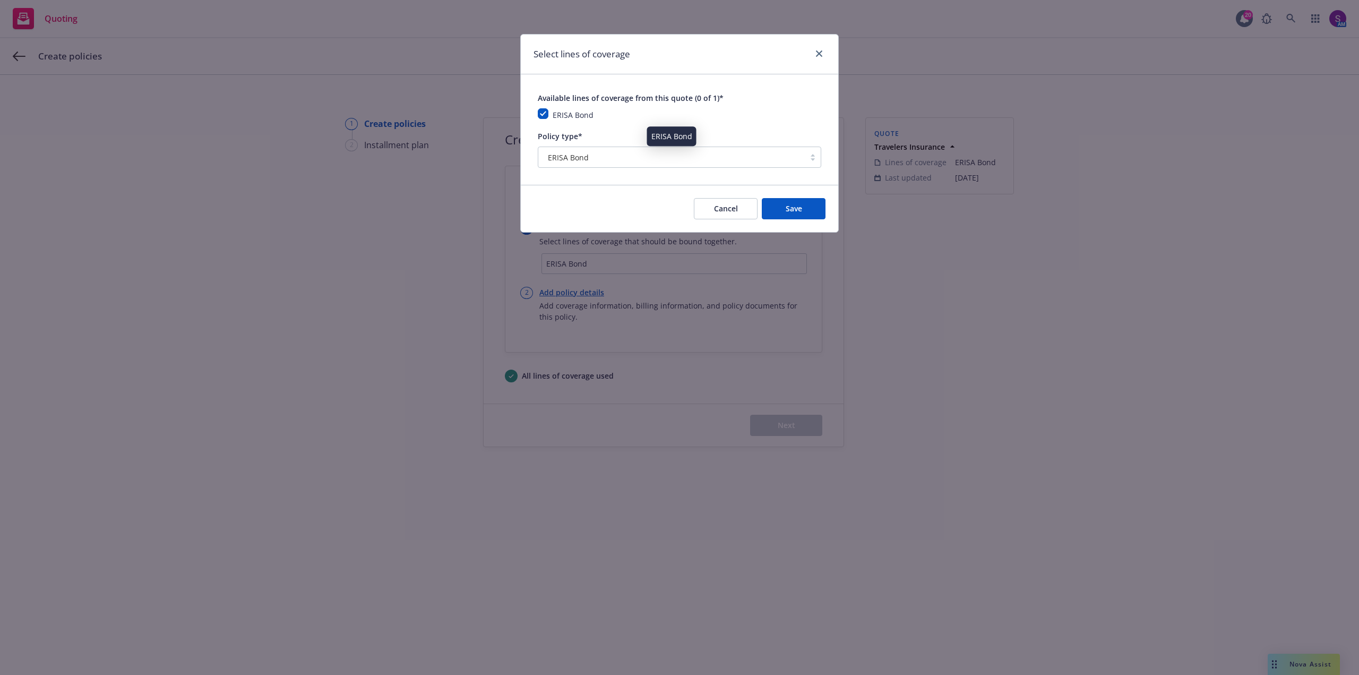 The height and width of the screenshot is (675, 1359). Describe the element at coordinates (793, 208) in the screenshot. I see `span: Save` at that location.